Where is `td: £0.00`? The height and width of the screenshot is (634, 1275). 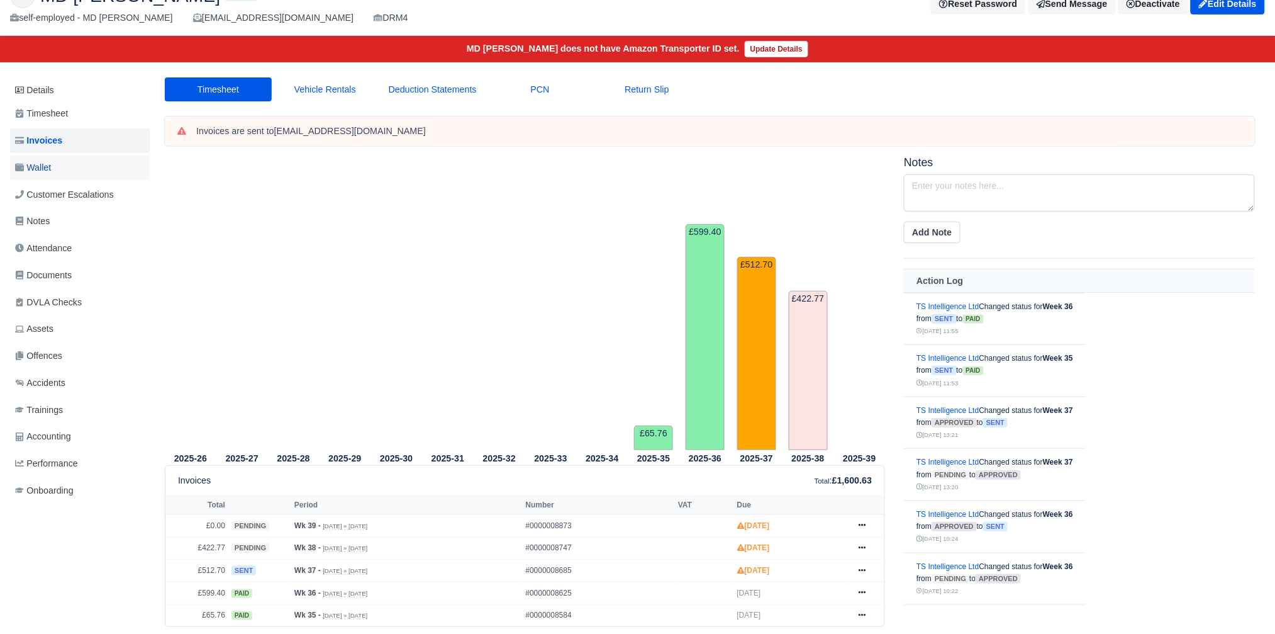 td: £0.00 is located at coordinates (197, 525).